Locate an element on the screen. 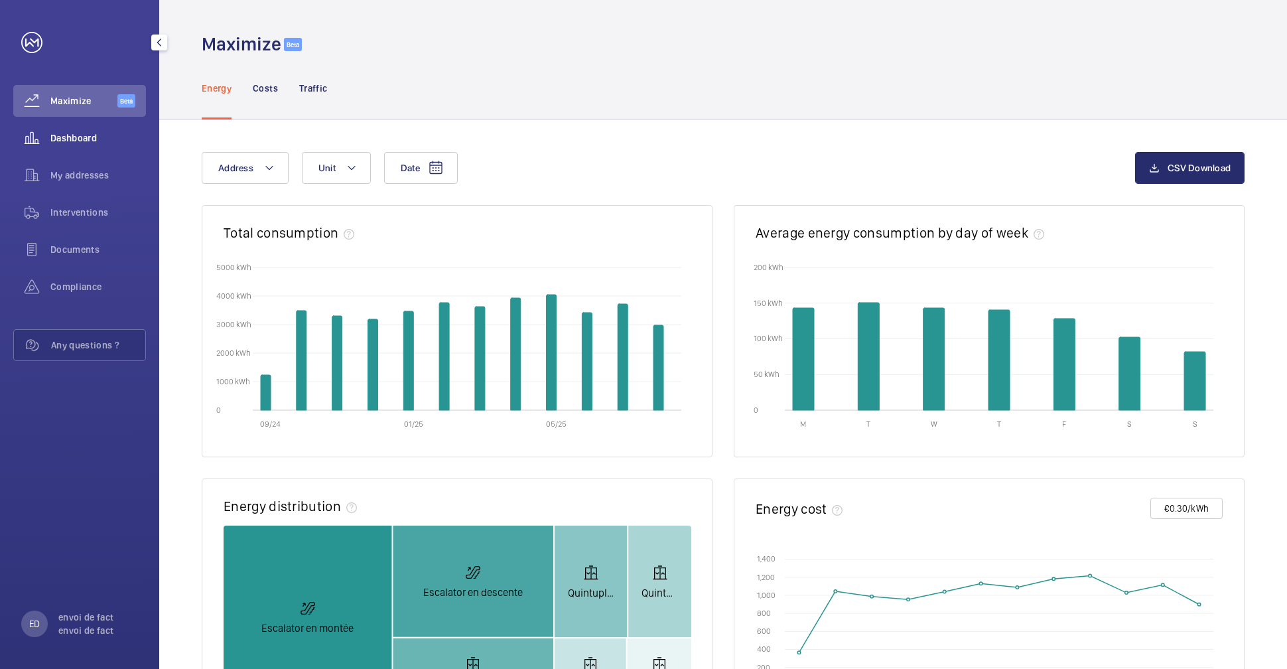 This screenshot has height=669, width=1287. text: 800 is located at coordinates (763, 613).